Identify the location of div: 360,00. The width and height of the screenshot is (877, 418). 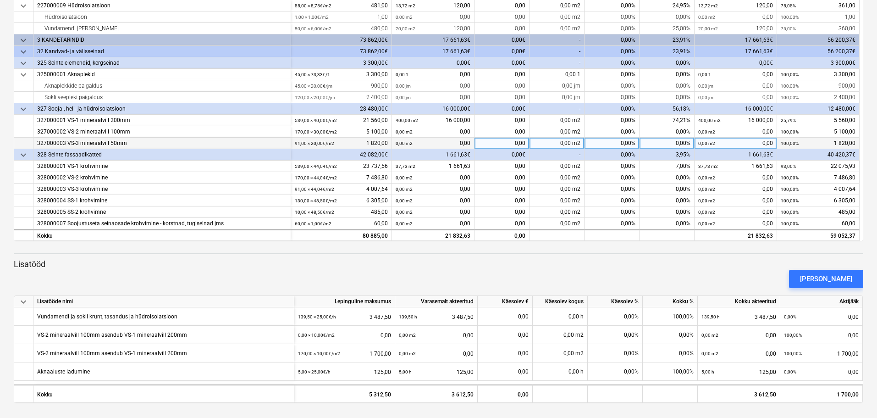
(818, 28).